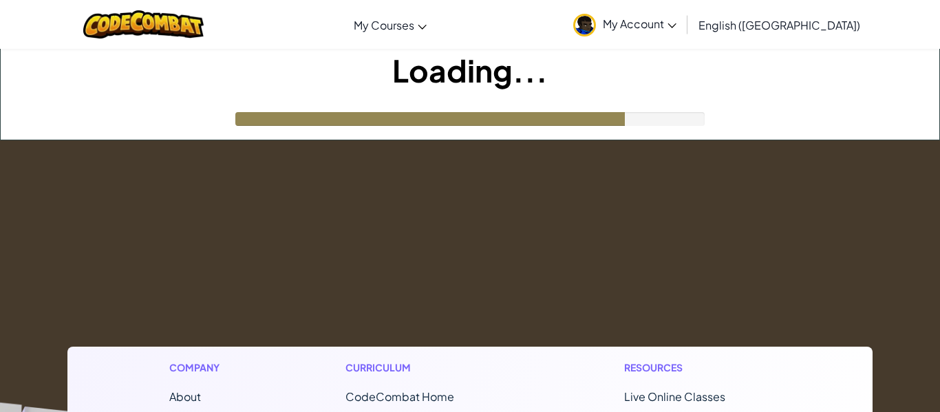 This screenshot has width=940, height=412. What do you see at coordinates (674, 396) in the screenshot?
I see `a: Live Online Classes` at bounding box center [674, 396].